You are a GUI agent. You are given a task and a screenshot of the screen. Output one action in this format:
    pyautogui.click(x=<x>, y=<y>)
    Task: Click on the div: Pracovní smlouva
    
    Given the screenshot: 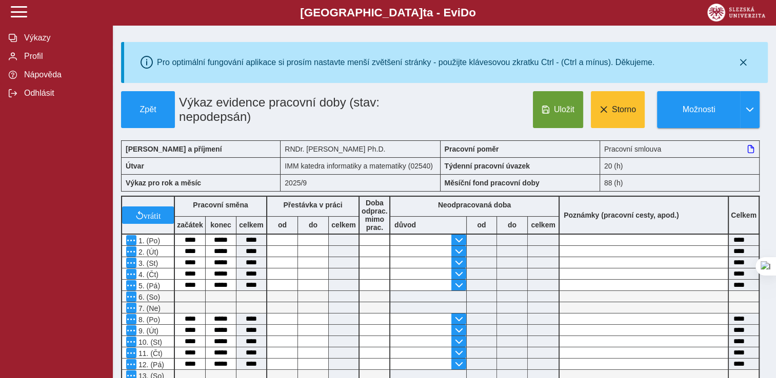 What is the action you would take?
    pyautogui.click(x=679, y=149)
    